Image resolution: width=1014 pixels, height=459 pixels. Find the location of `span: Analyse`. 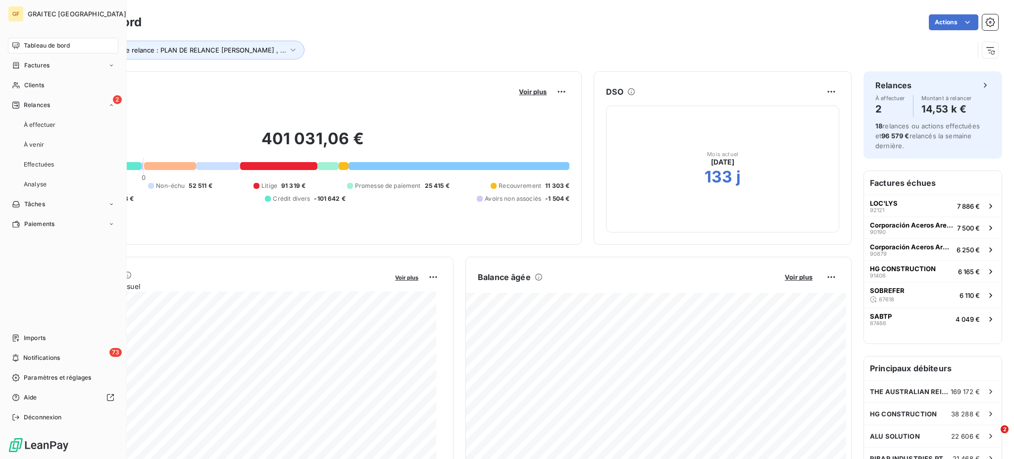

span: Analyse is located at coordinates (35, 184).